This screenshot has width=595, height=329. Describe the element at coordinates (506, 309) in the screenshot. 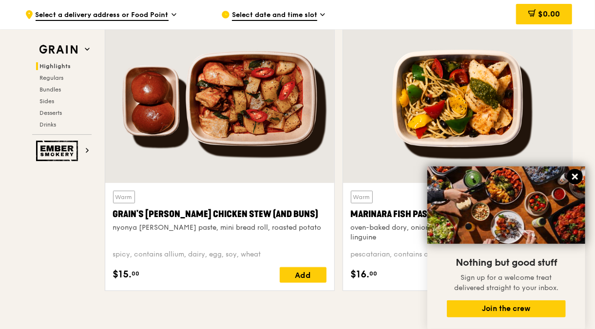

I see `button: Join the crew` at that location.